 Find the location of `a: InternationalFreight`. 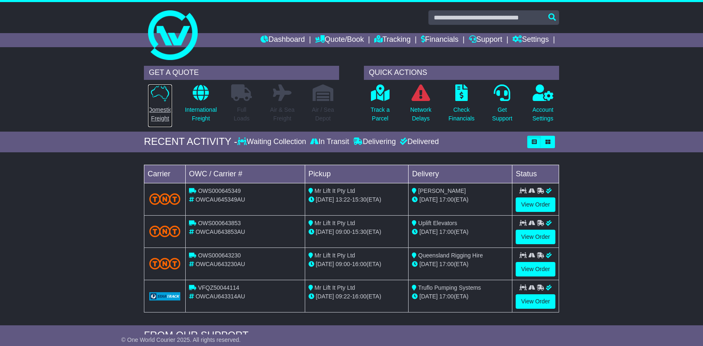

a: InternationalFreight is located at coordinates (200, 105).